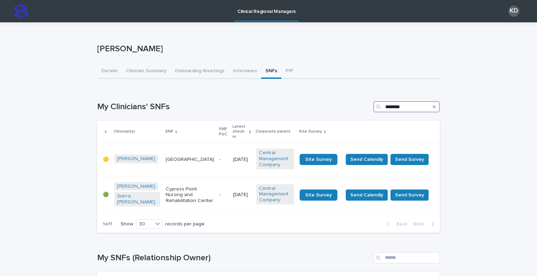 This screenshot has width=537, height=276. Describe the element at coordinates (310, 132) in the screenshot. I see `p: Site Survey` at that location.